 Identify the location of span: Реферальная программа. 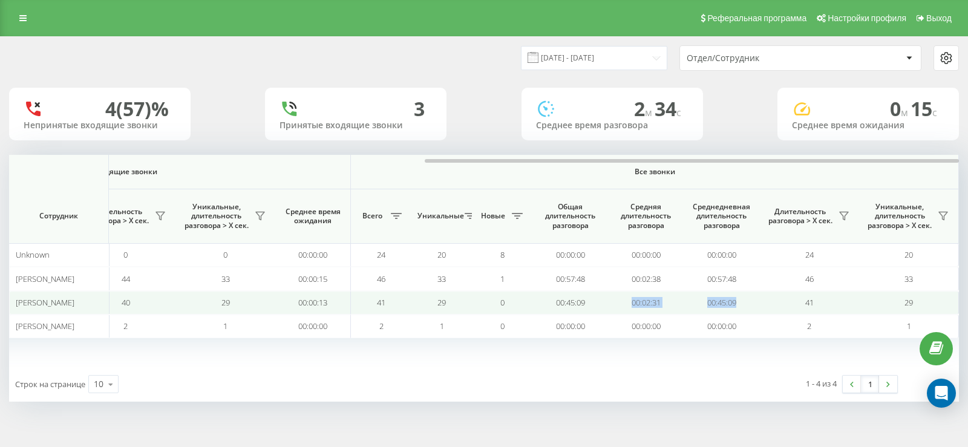
(757, 18).